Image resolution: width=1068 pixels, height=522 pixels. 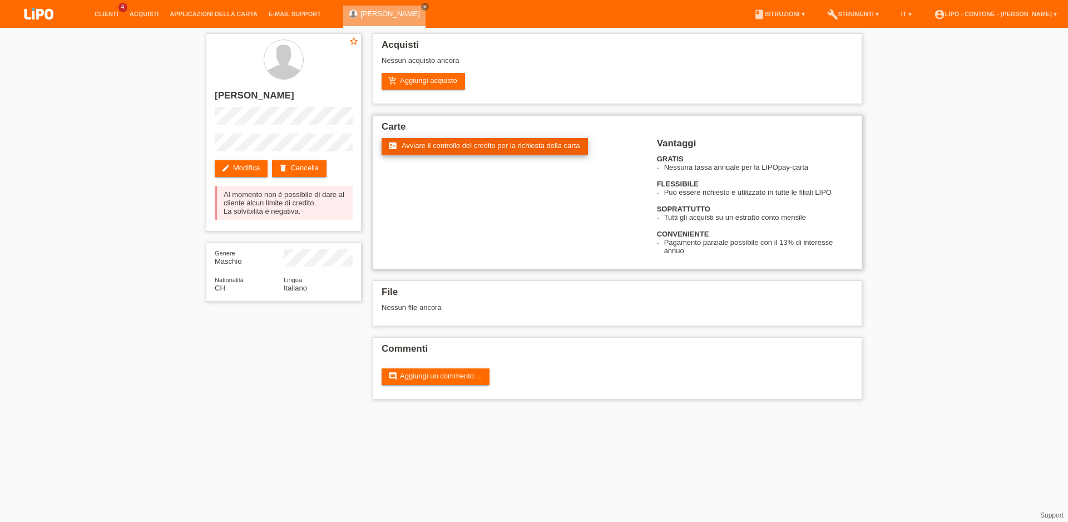 I want to click on i: close, so click(x=425, y=7).